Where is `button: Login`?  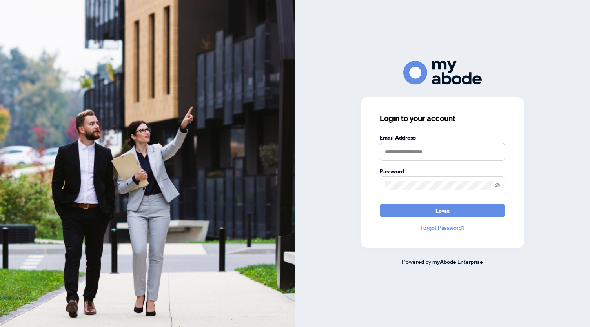 button: Login is located at coordinates (443, 211).